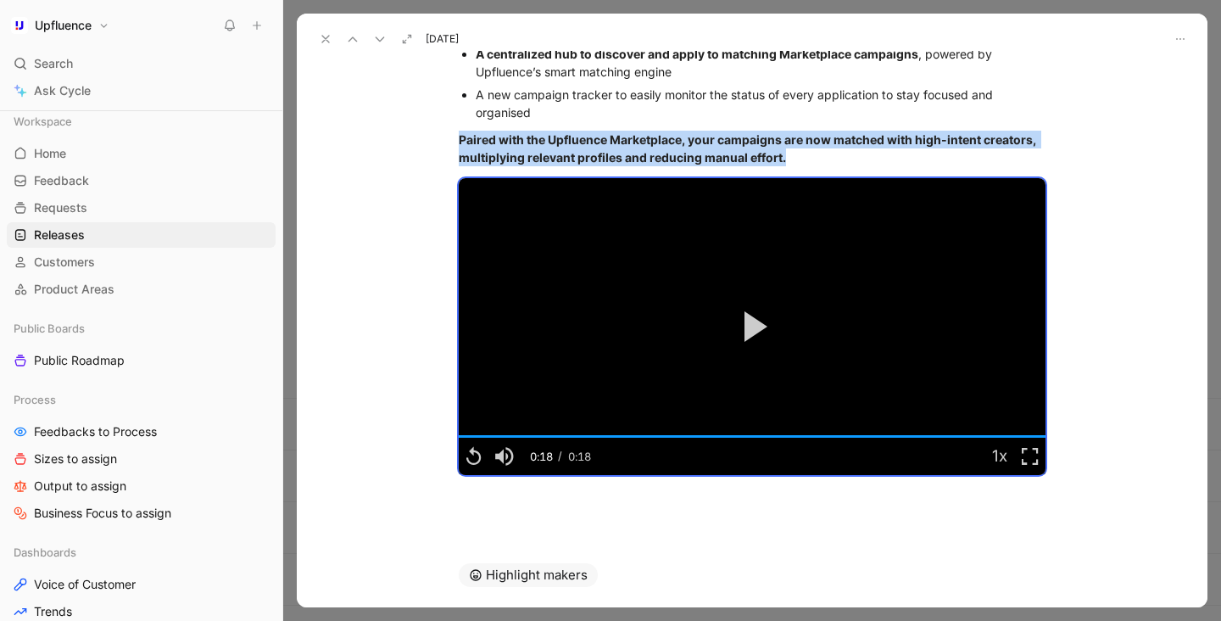 The height and width of the screenshot is (621, 1221). I want to click on div: Process, so click(141, 399).